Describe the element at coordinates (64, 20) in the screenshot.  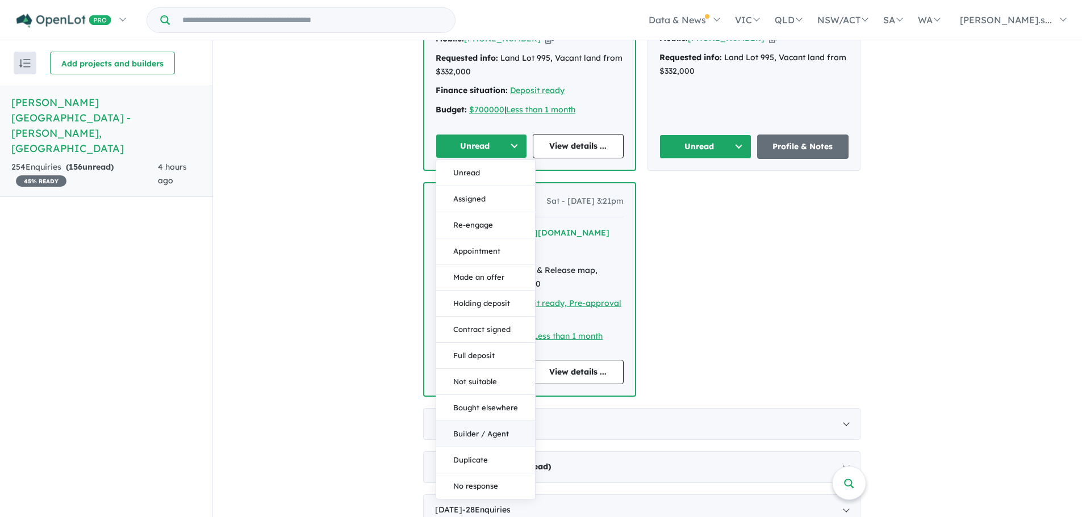
I see `img: Openlot PRO Logo White` at that location.